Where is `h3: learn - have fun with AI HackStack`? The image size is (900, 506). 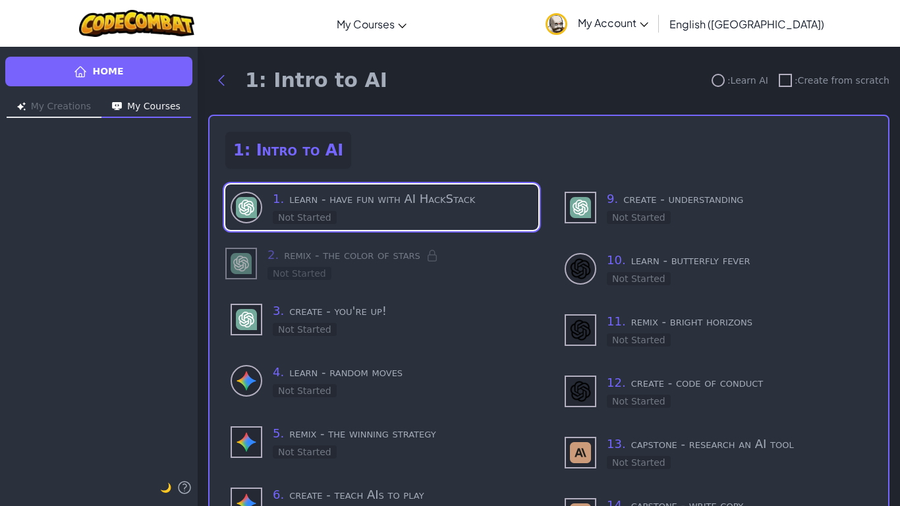
h3: learn - have fun with AI HackStack is located at coordinates (402, 199).